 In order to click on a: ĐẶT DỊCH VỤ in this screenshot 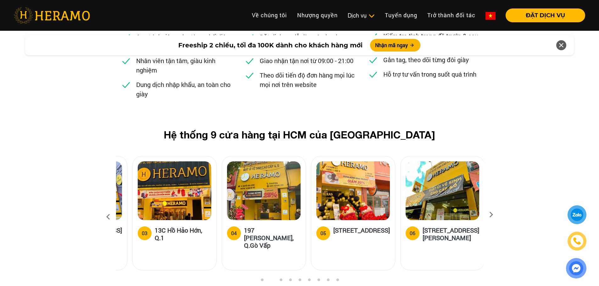, I will do `click(543, 15)`.